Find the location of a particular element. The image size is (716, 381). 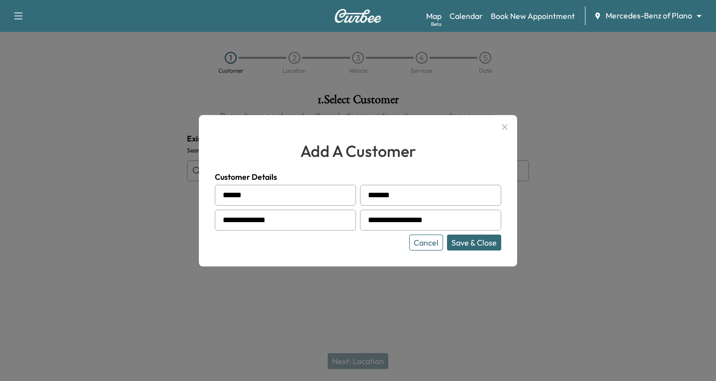

a: Calendar is located at coordinates (466, 16).